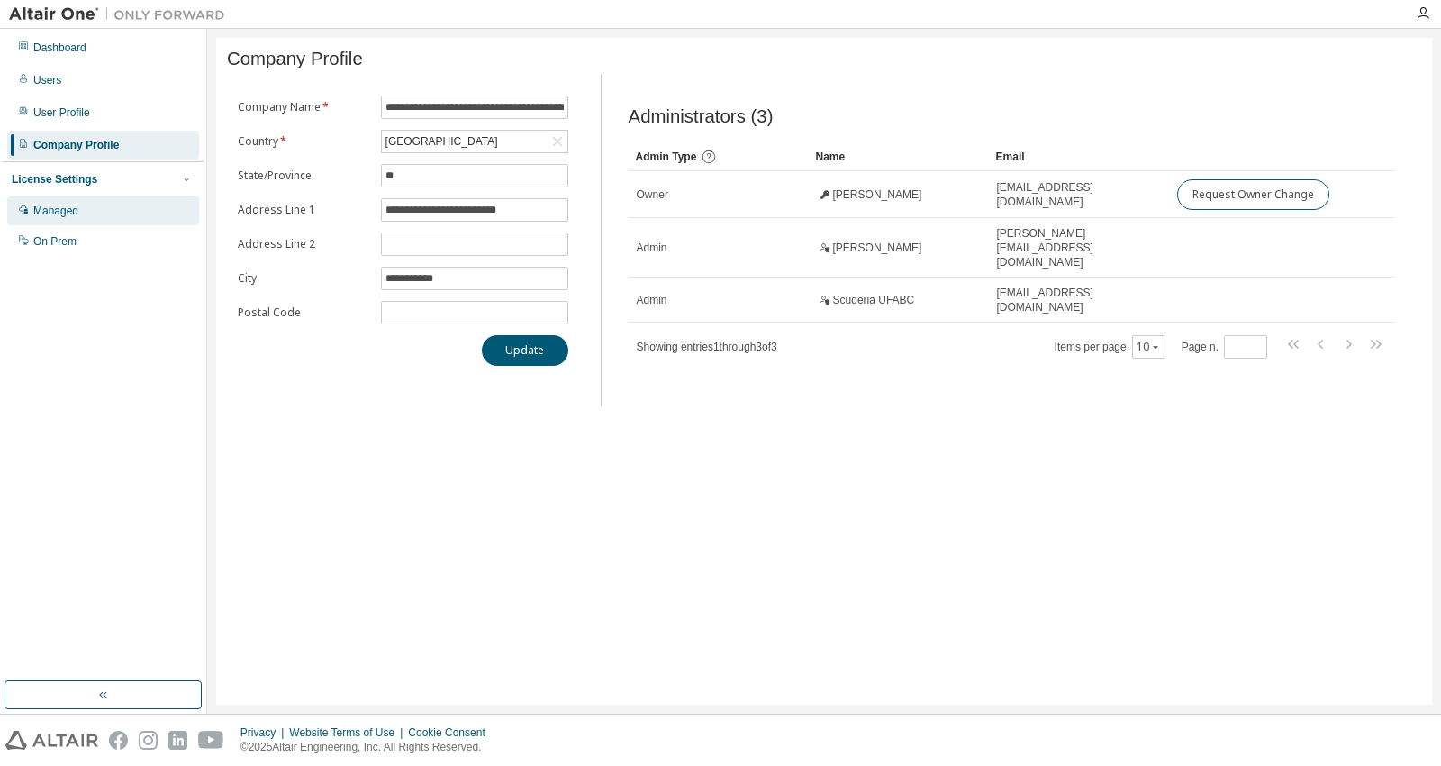  What do you see at coordinates (304, 107) in the screenshot?
I see `label: Company Name` at bounding box center [304, 107].